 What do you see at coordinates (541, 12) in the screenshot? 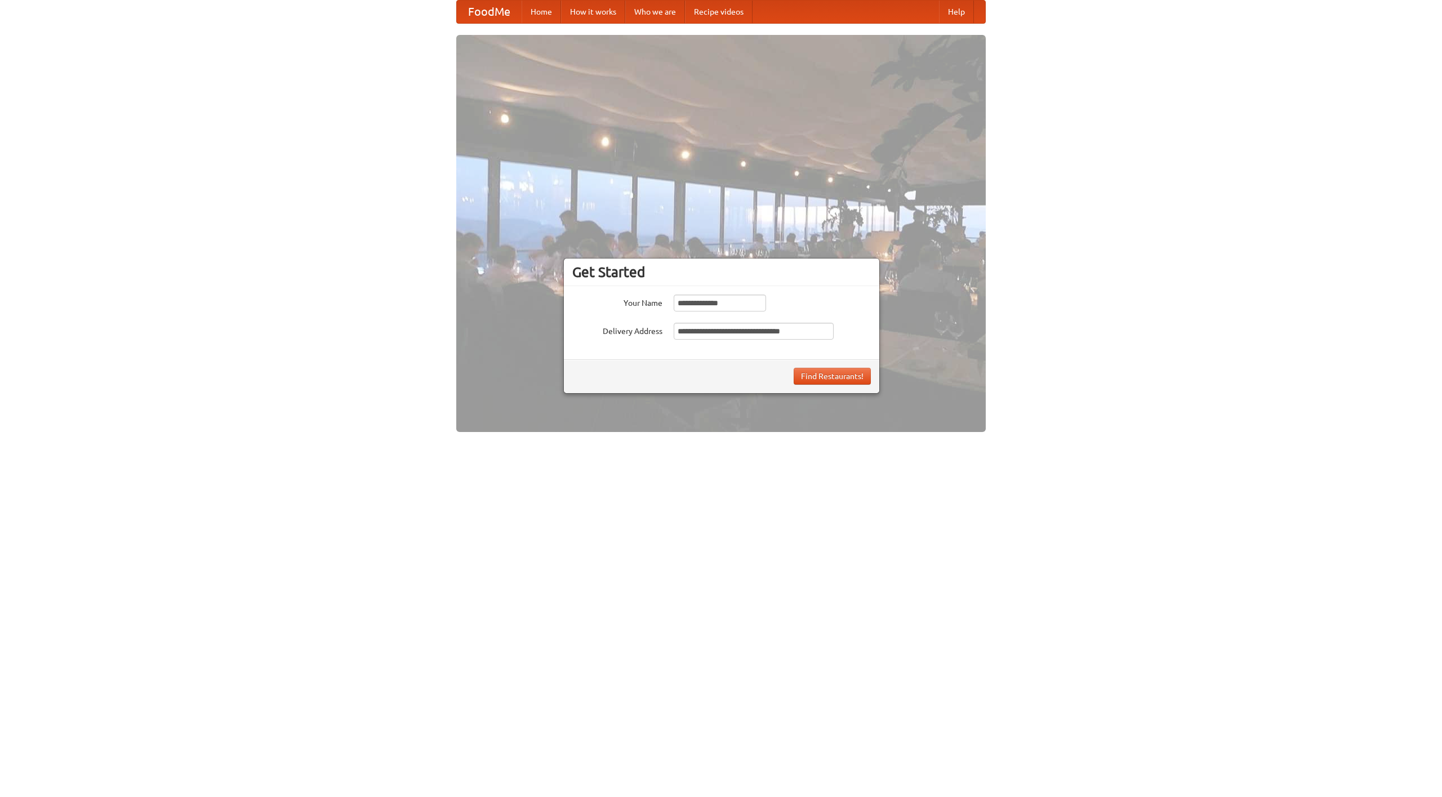
I see `a: Home` at bounding box center [541, 12].